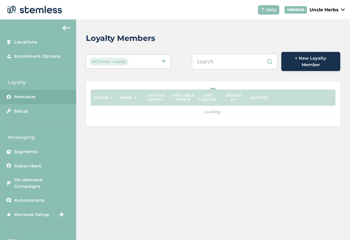 The height and width of the screenshot is (240, 350). Describe the element at coordinates (262, 10) in the screenshot. I see `img: icon-help-white-03924b79.svg` at that location.